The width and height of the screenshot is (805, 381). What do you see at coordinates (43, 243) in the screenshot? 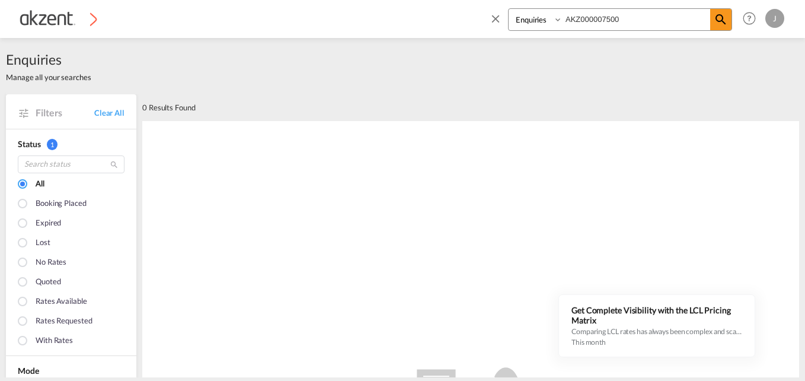
I see `div: Lost` at bounding box center [43, 243].